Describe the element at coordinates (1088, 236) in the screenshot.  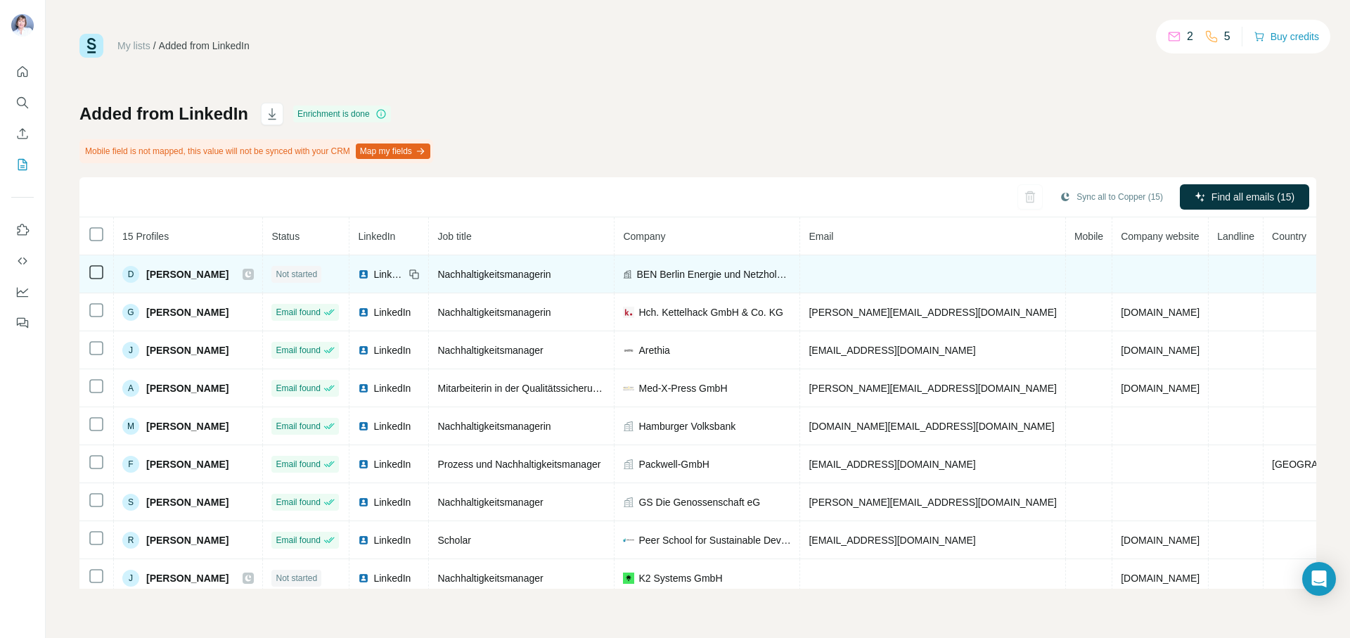
I see `span: Mobile` at that location.